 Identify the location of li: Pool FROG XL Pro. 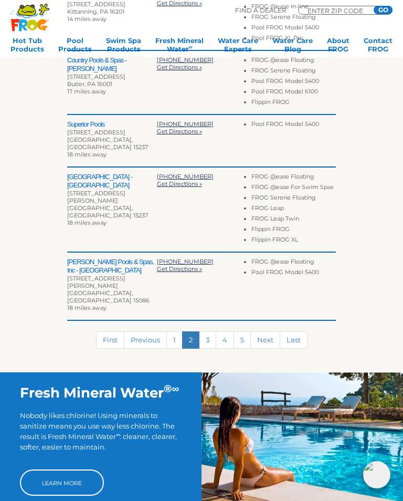
(294, 39).